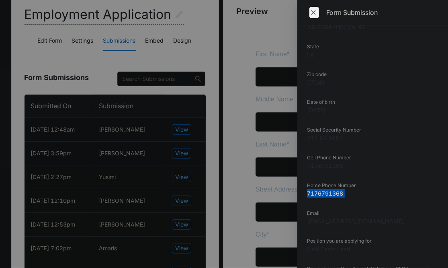  Describe the element at coordinates (373, 54) in the screenshot. I see `dd: PA` at that location.